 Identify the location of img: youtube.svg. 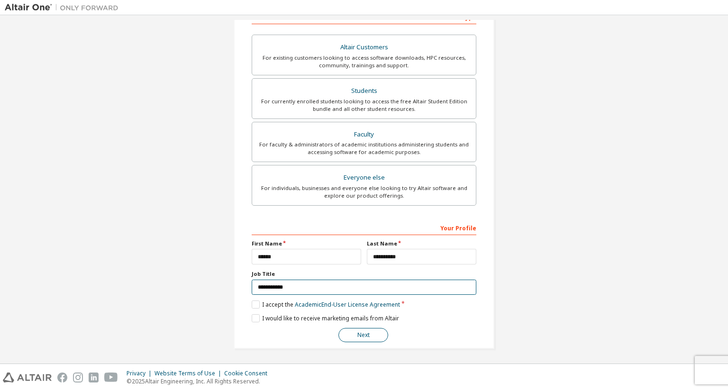
(111, 377).